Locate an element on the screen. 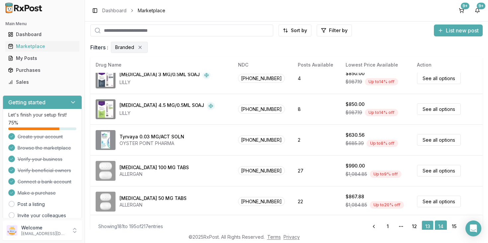 The width and height of the screenshot is (488, 243). a: Post a listing is located at coordinates (31, 205).